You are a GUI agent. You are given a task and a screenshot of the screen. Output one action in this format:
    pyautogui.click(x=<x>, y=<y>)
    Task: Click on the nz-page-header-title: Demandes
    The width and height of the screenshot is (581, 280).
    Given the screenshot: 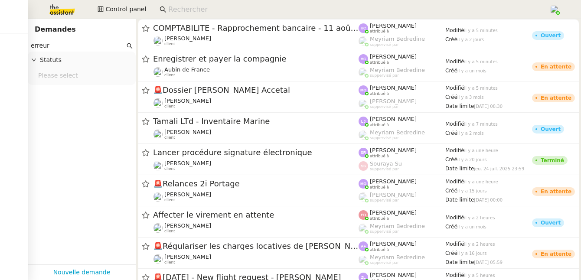 What is the action you would take?
    pyautogui.click(x=55, y=29)
    